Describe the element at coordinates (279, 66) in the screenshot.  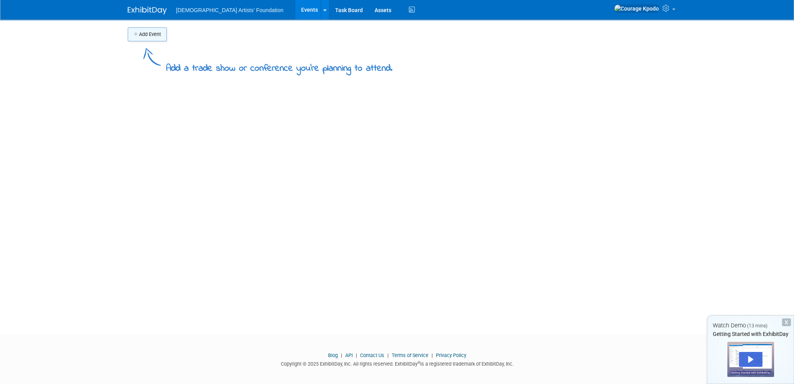
I see `div: Add a trade show or conference you're planning to attend.` at that location.